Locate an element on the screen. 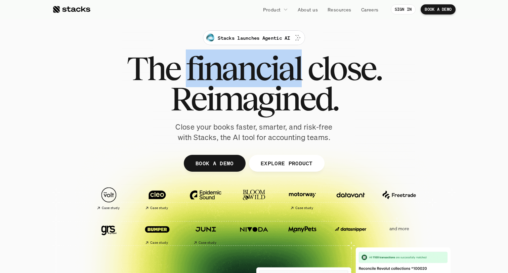  a: SIGN IN is located at coordinates (403, 9).